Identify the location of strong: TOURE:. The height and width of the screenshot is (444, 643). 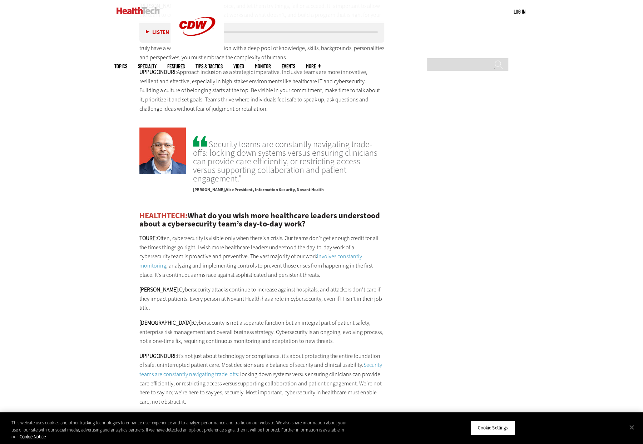
(148, 238).